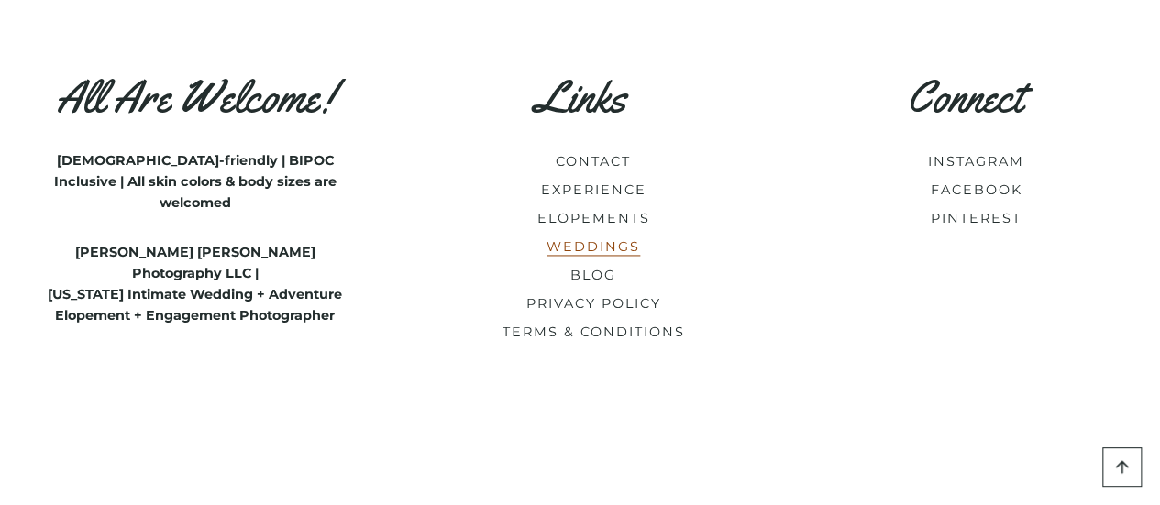 The width and height of the screenshot is (1160, 505). I want to click on a: FACEBOOK, so click(976, 190).